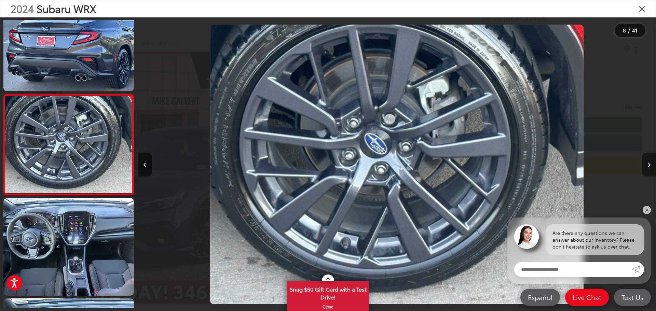  I want to click on span: 8, so click(624, 30).